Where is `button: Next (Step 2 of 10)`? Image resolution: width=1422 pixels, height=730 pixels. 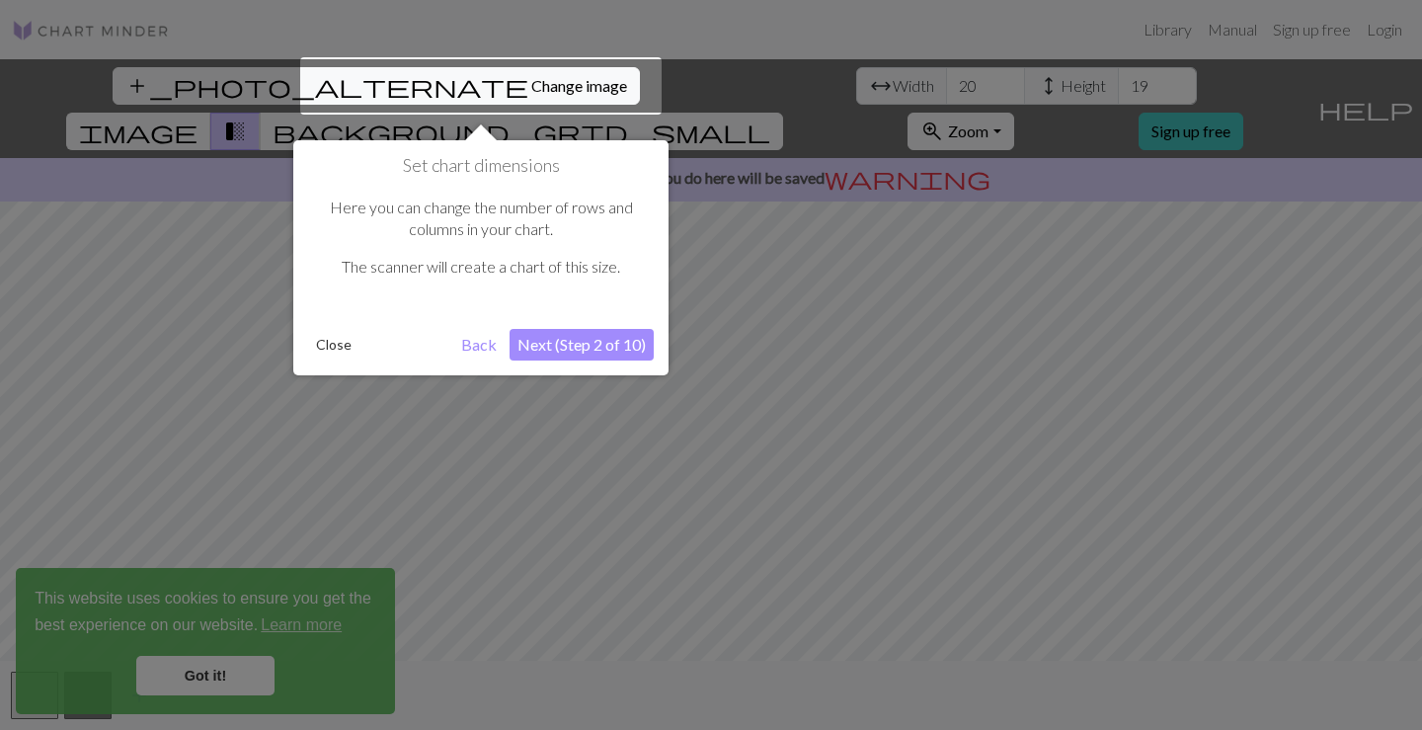
button: Next (Step 2 of 10) is located at coordinates (582, 345).